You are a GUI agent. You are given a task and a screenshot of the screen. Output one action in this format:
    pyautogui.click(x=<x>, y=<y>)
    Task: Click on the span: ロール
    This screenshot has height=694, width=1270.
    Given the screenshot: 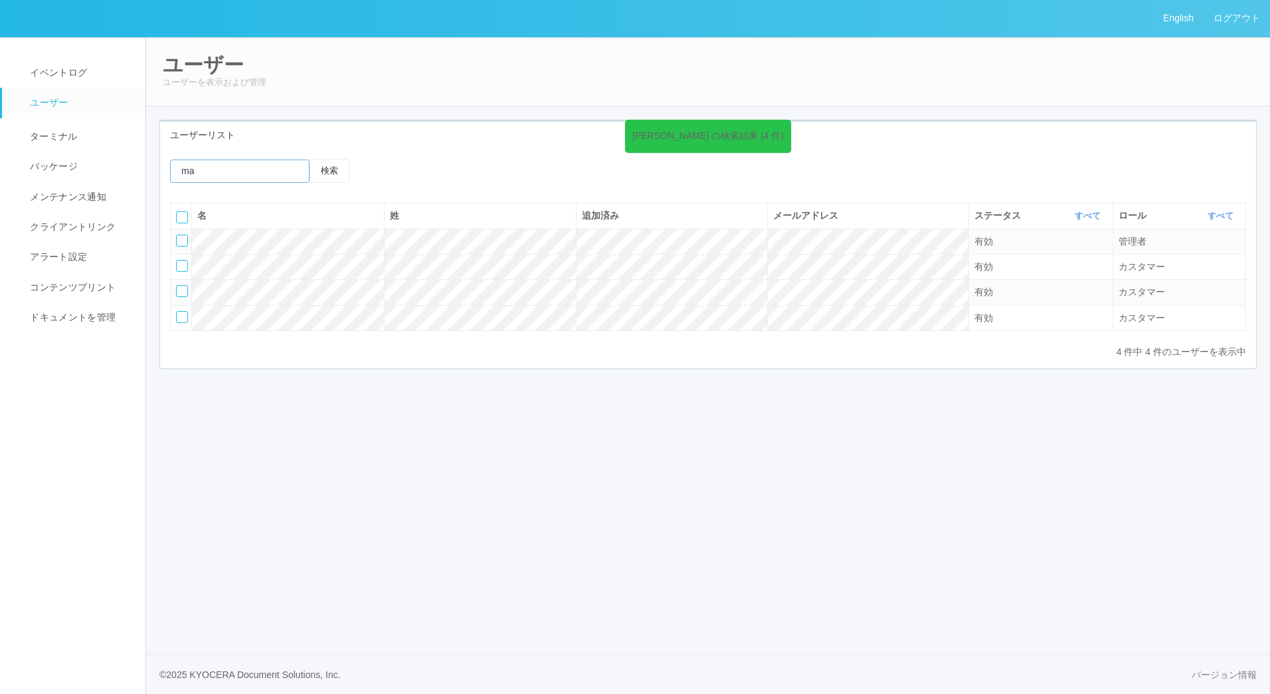 What is the action you would take?
    pyautogui.click(x=1134, y=215)
    